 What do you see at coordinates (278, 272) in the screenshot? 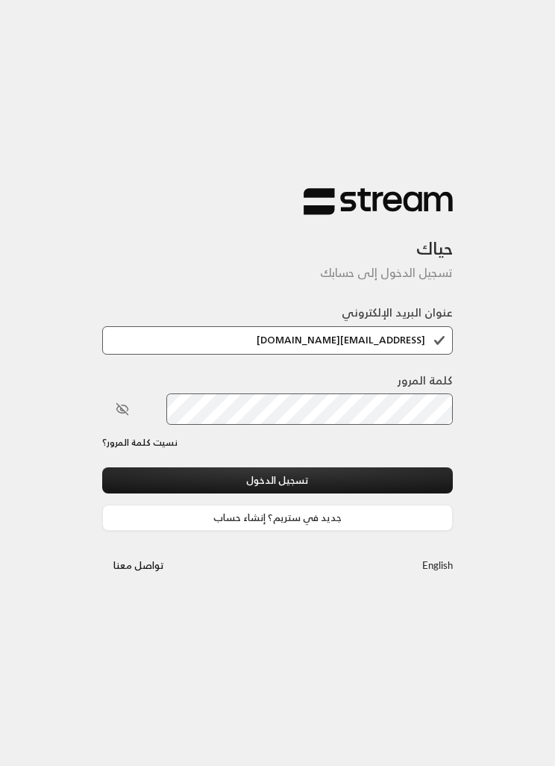
I see `h5: تسجيل الدخول إلى حسابك` at bounding box center [278, 272].